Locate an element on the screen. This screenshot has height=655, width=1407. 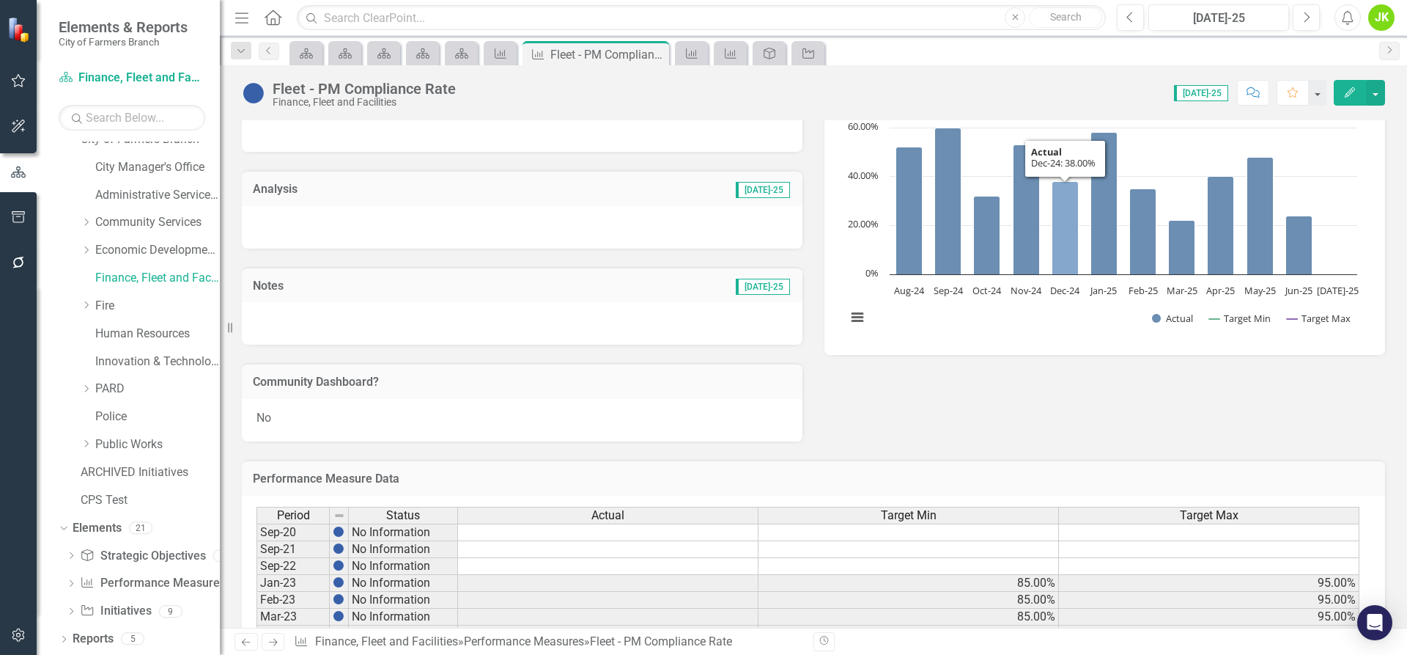
path: Dec-24, 38. Actual. is located at coordinates (1066, 228).